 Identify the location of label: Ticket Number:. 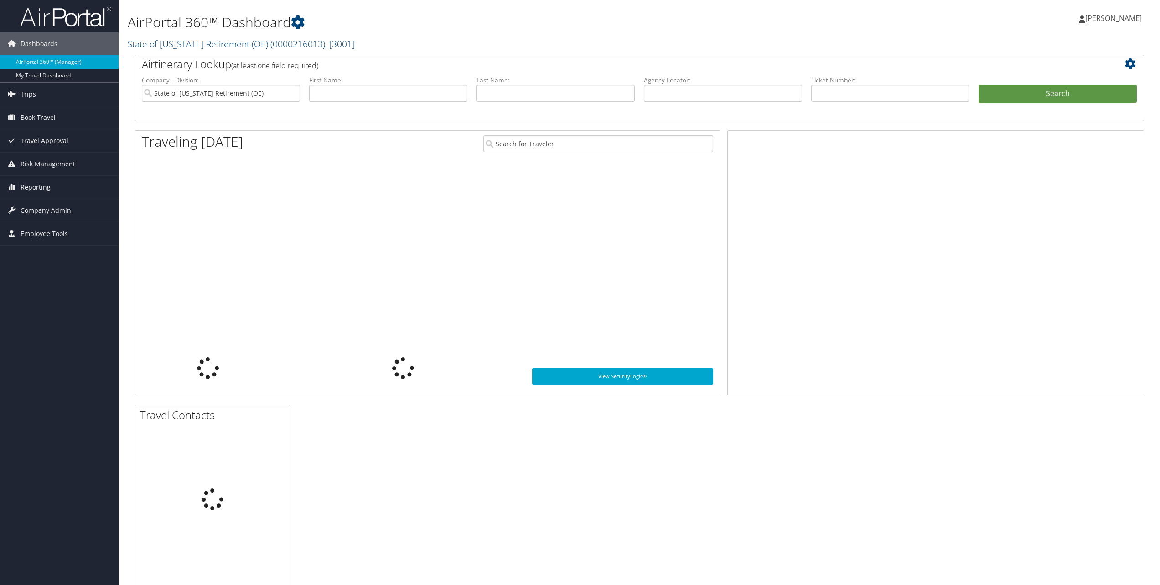
(890, 80).